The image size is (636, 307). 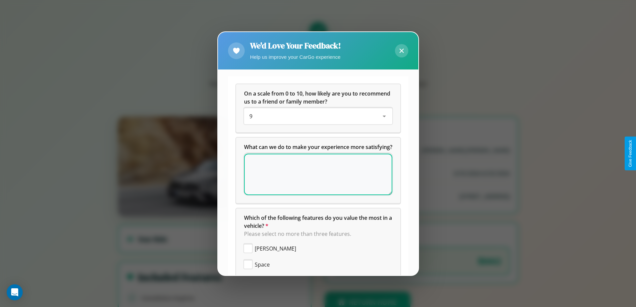 I want to click on div: Open Intercom Messenger, so click(x=15, y=292).